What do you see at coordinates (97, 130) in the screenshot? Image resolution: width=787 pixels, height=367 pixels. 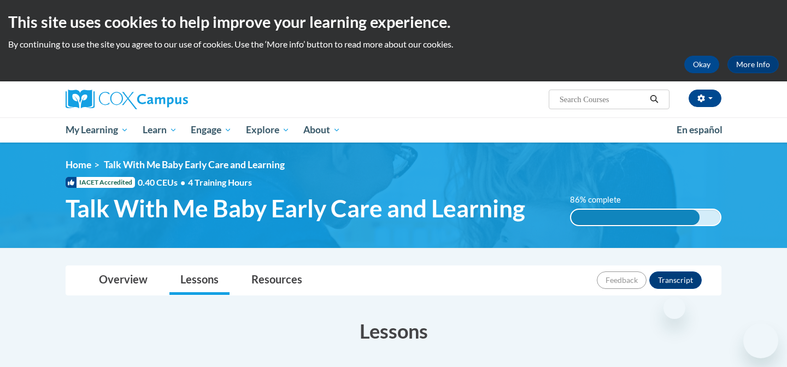 I see `span: My Learning` at bounding box center [97, 130].